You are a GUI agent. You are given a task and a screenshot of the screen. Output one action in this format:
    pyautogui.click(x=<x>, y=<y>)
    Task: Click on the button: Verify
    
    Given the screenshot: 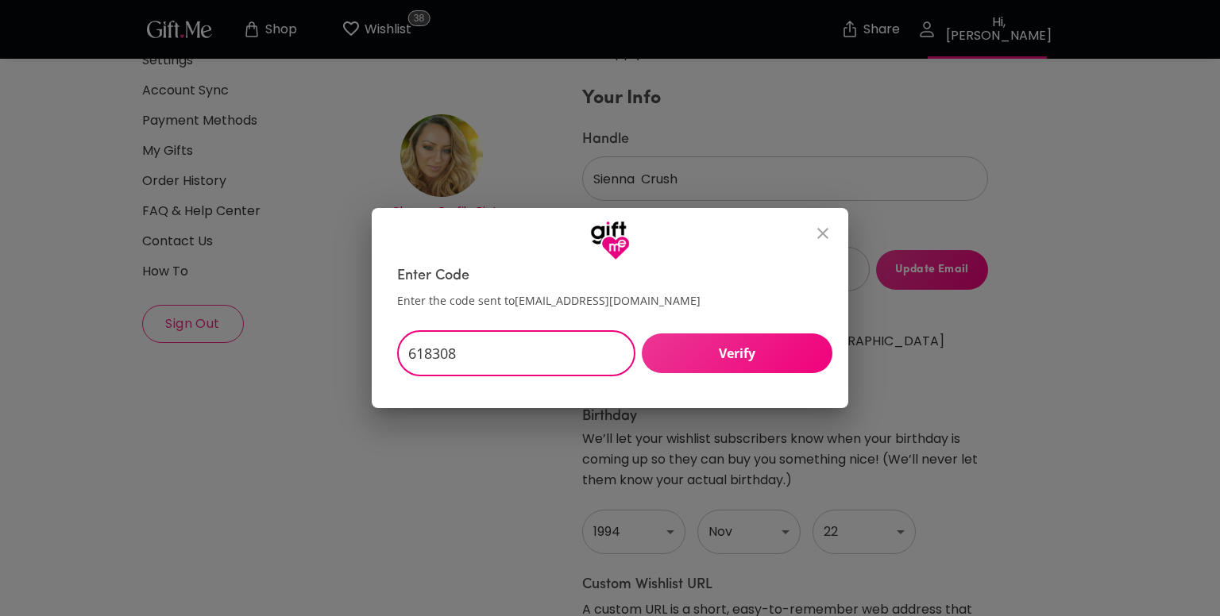 What is the action you would take?
    pyautogui.click(x=737, y=353)
    